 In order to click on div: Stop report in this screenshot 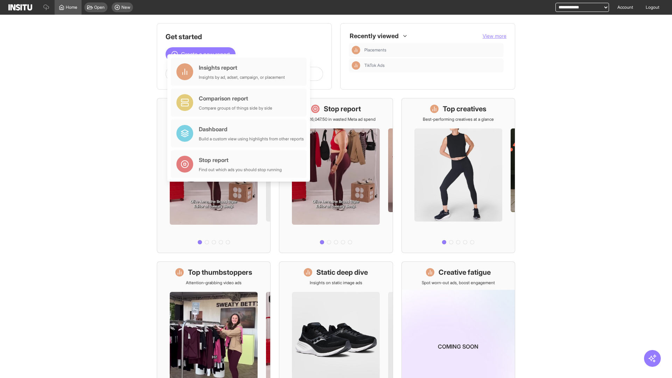, I will do `click(240, 160)`.